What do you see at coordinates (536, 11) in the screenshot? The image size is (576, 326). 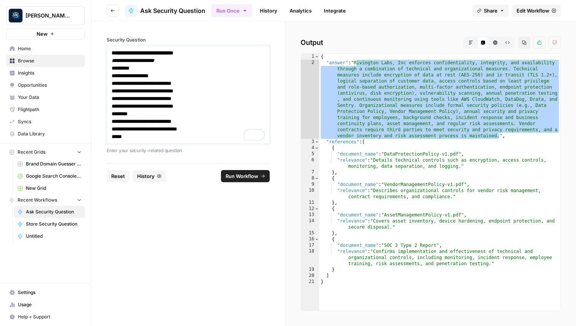 I see `a: Edit Workflow` at bounding box center [536, 11].